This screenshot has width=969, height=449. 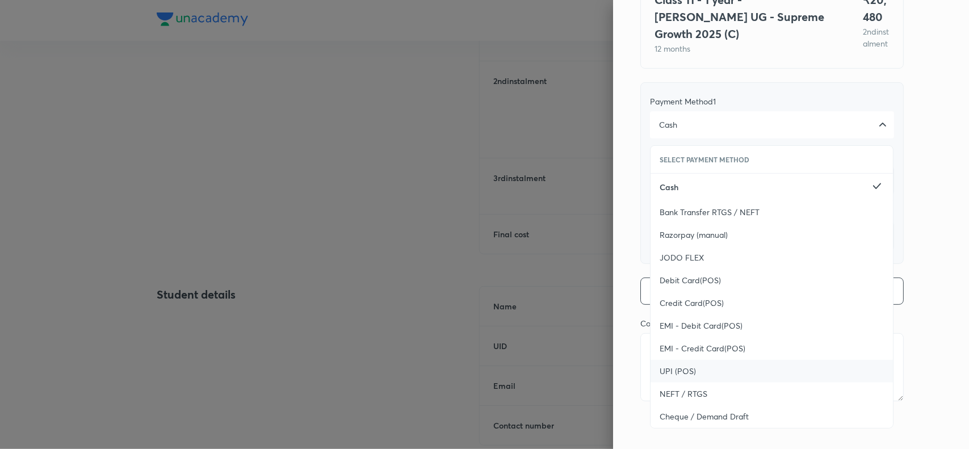 I want to click on a: Cheque / Demand Draft, so click(x=771, y=417).